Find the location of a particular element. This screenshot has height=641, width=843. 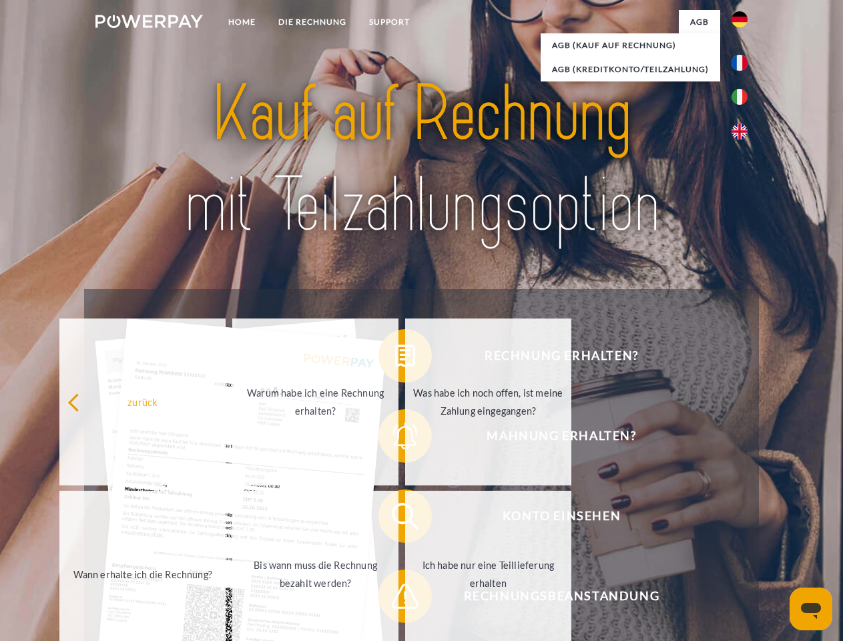

a: Home is located at coordinates (242, 22).